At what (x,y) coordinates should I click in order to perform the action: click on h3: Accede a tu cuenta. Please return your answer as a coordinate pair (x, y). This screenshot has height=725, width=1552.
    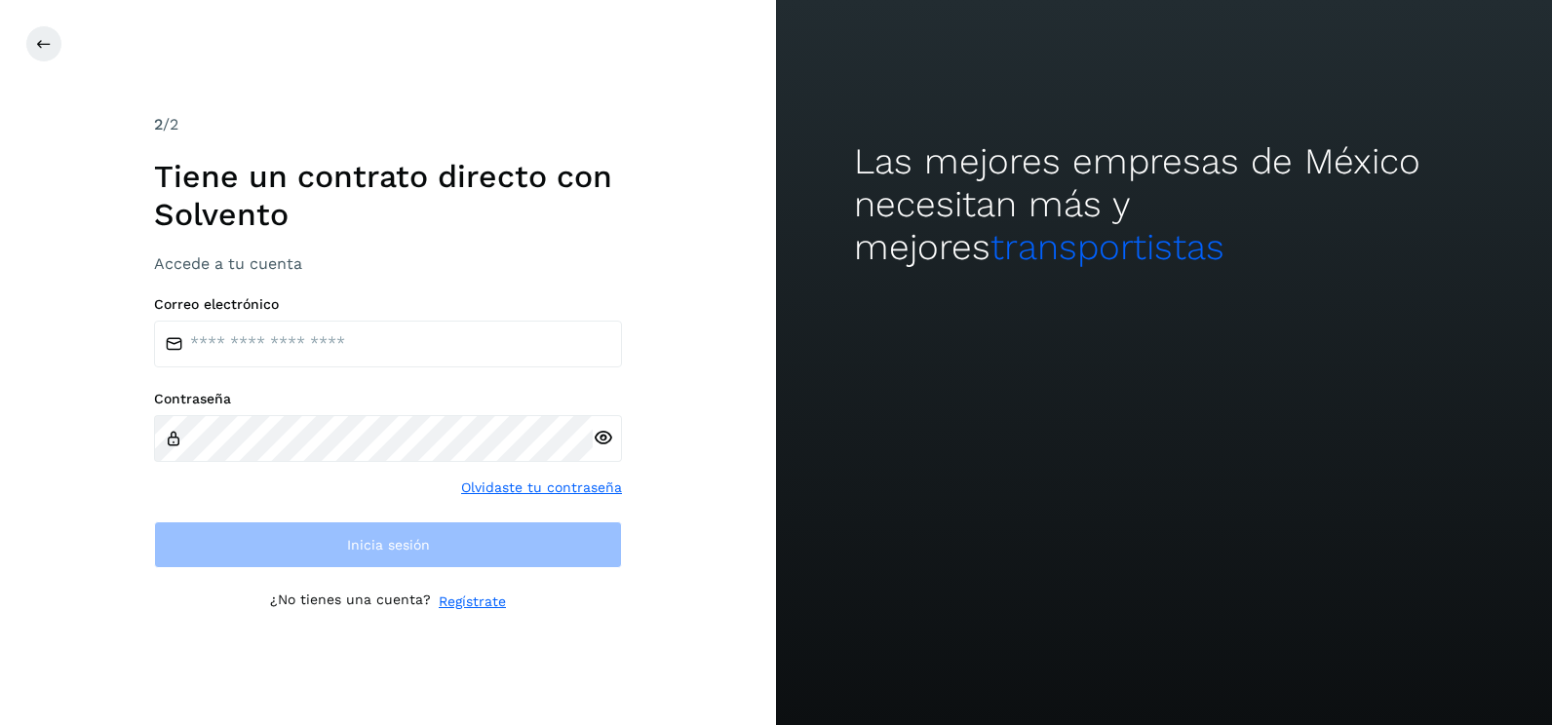
    Looking at the image, I should click on (388, 263).